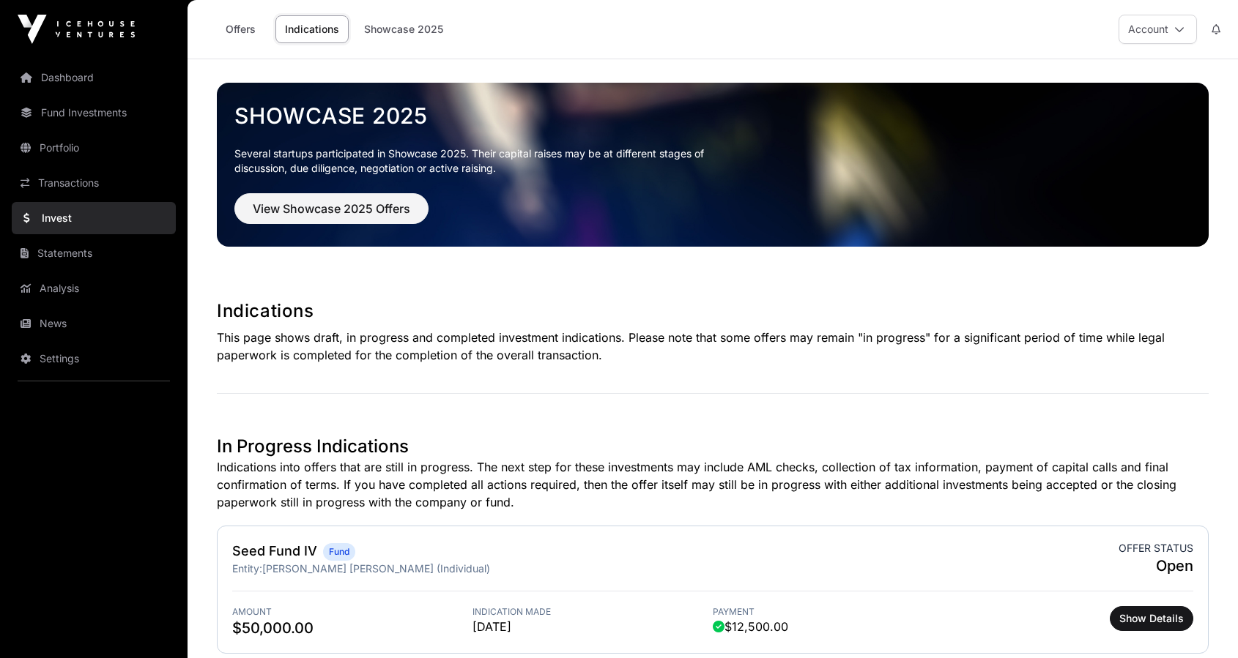 This screenshot has height=658, width=1238. I want to click on span: Open, so click(1156, 566).